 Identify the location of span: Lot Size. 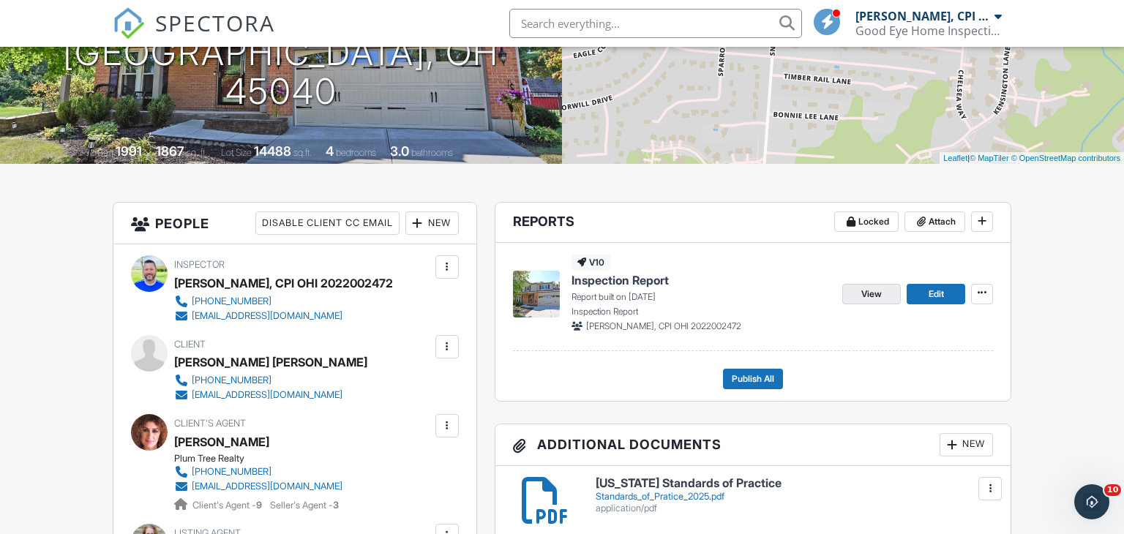
(236, 152).